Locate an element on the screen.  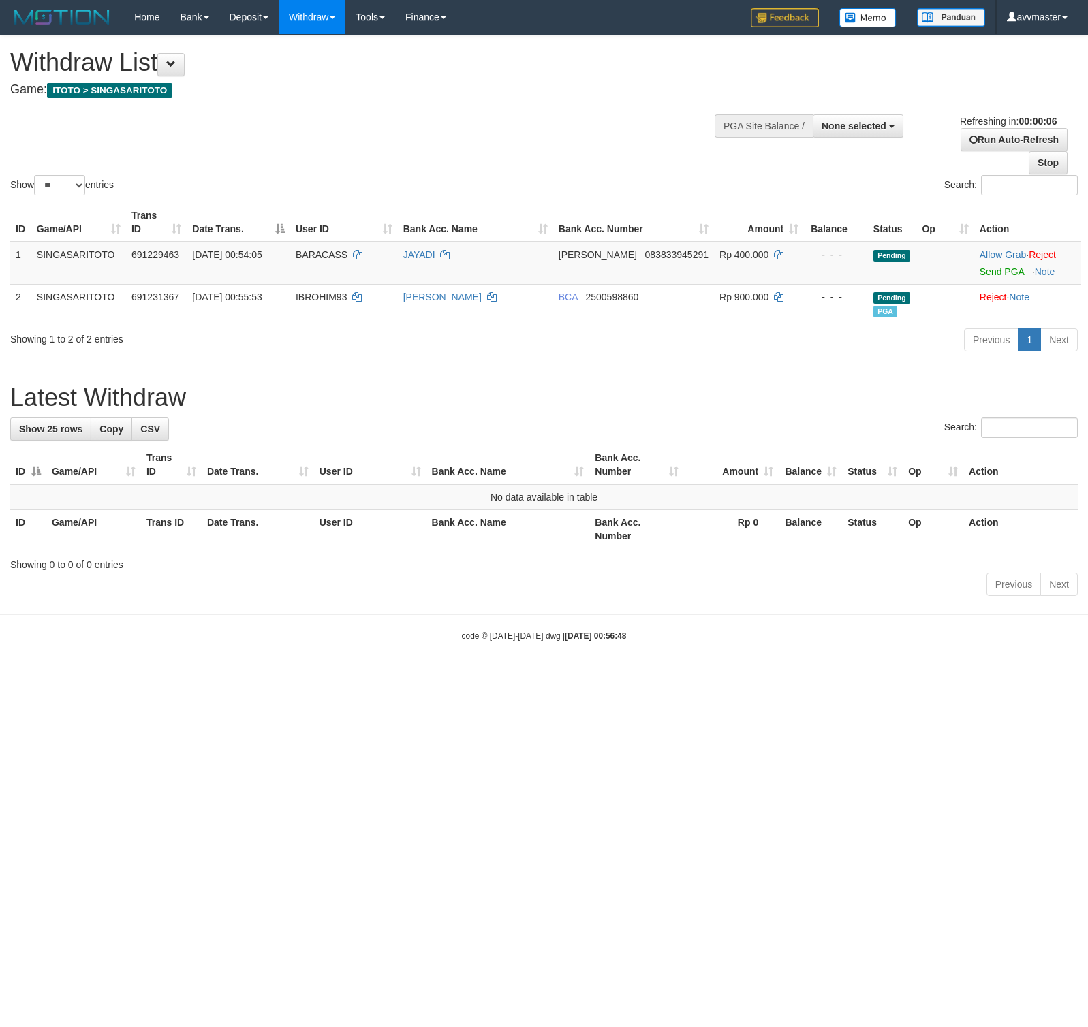
span: IBROHIM93 is located at coordinates (321, 297).